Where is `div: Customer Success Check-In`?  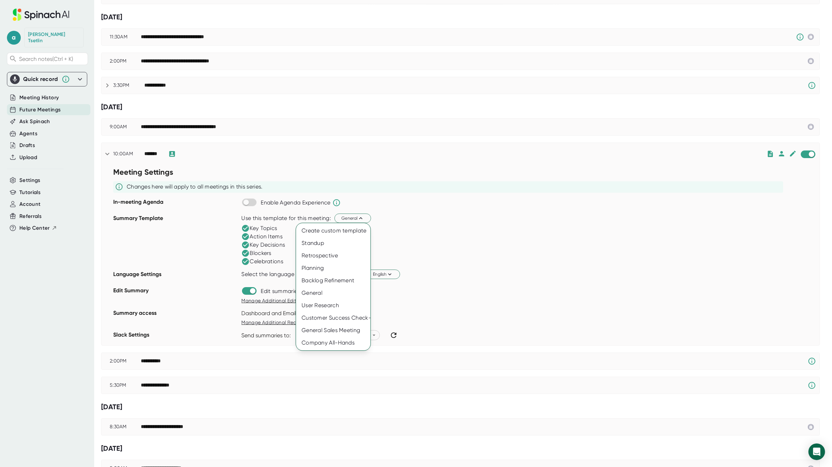
div: Customer Success Check-In is located at coordinates (333, 318).